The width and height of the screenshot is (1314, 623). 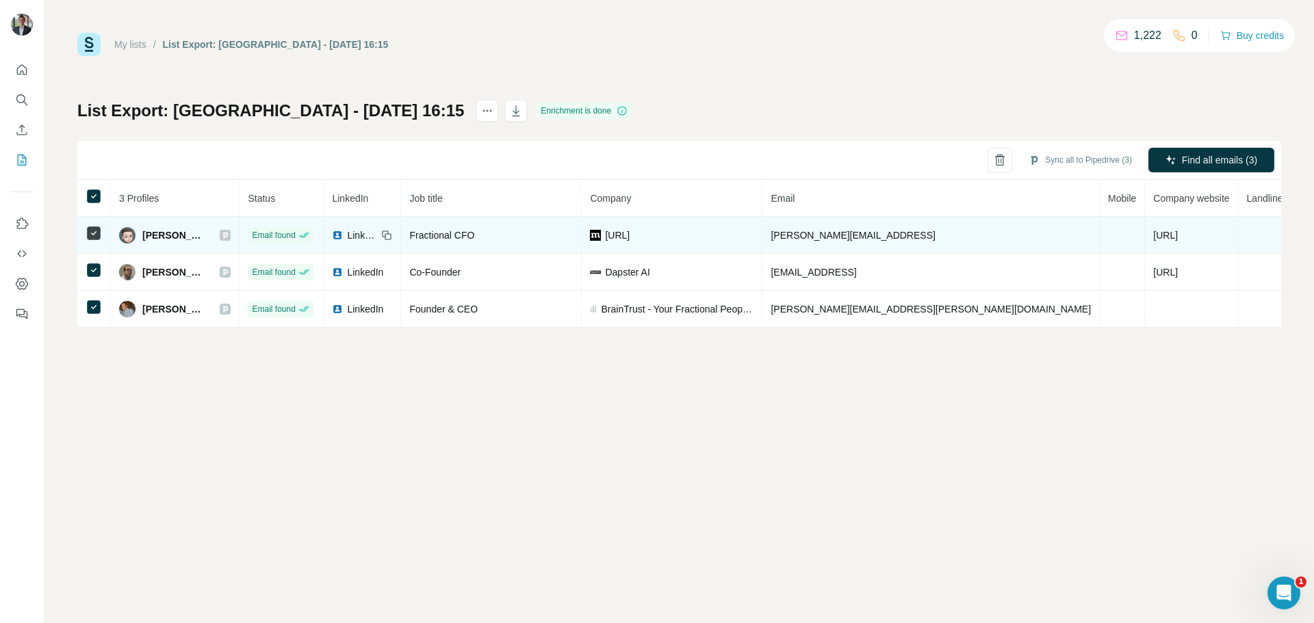 I want to click on button: Buy credits, so click(x=1251, y=36).